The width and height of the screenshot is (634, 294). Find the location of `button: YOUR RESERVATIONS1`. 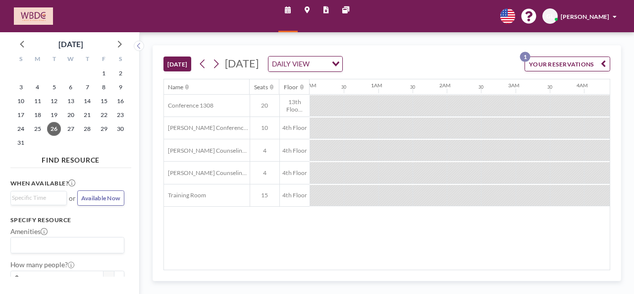

button: YOUR RESERVATIONS1 is located at coordinates (567, 64).